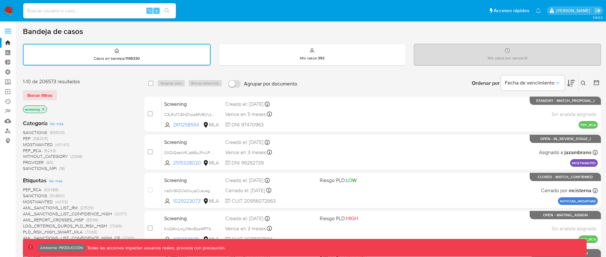 This screenshot has height=257, width=606. Describe the element at coordinates (598, 10) in the screenshot. I see `a: Salir` at that location.